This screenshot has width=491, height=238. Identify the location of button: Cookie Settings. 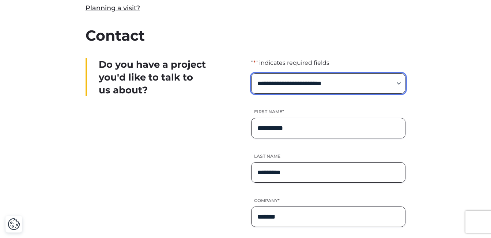
(14, 224).